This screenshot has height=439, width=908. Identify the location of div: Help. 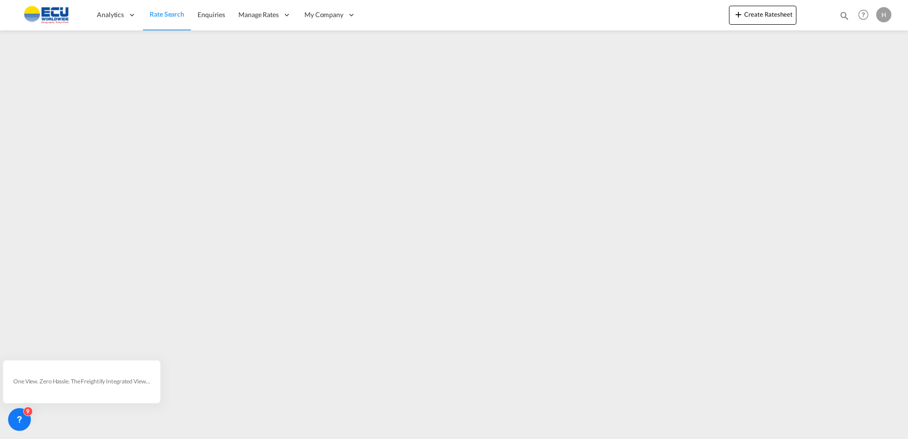
(865, 15).